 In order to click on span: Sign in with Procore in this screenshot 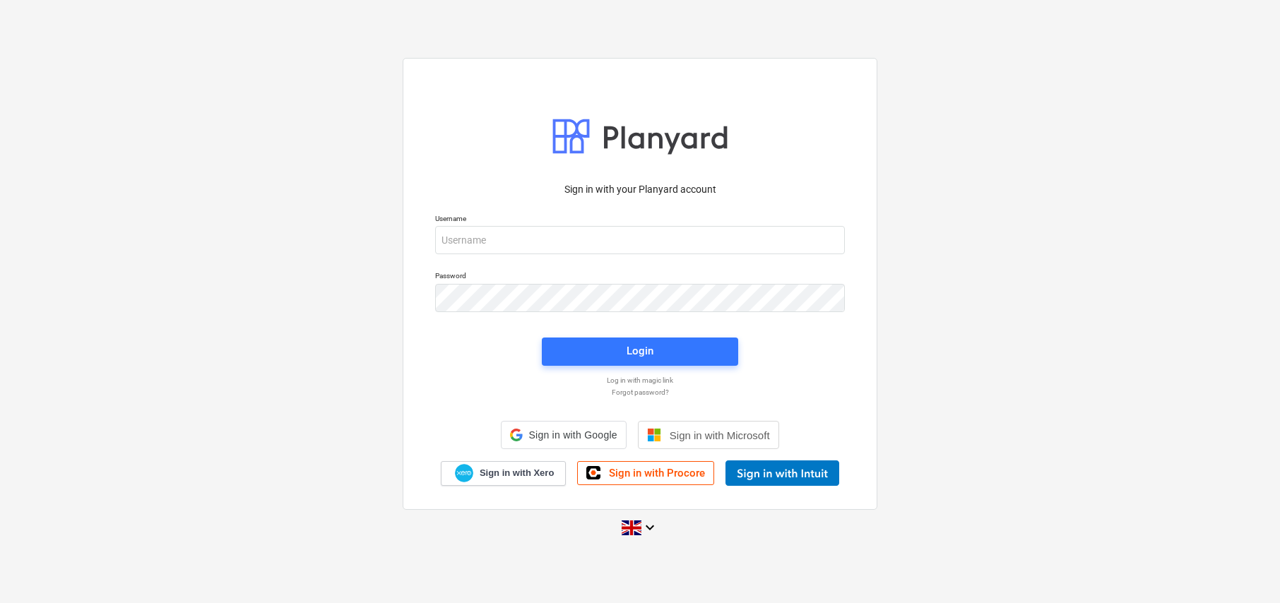, I will do `click(657, 473)`.